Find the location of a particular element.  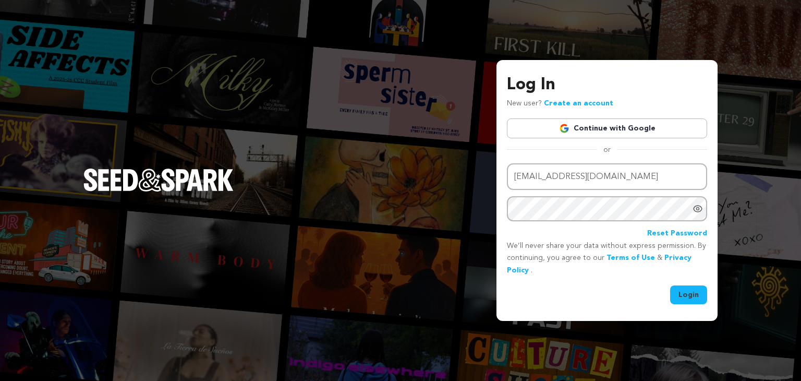

h3: Log In is located at coordinates (607, 85).